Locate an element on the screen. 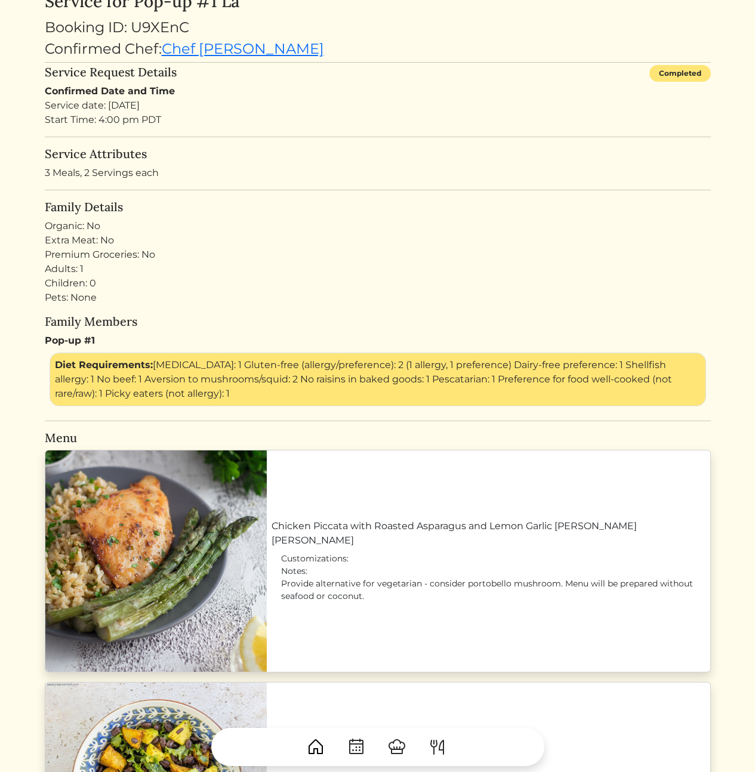  div: Completed is located at coordinates (680, 73).